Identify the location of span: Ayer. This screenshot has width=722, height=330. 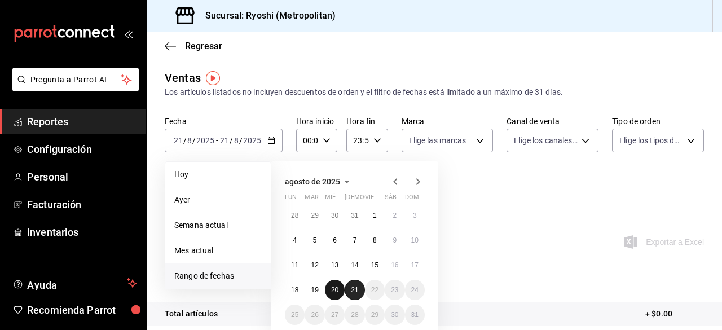
(218, 200).